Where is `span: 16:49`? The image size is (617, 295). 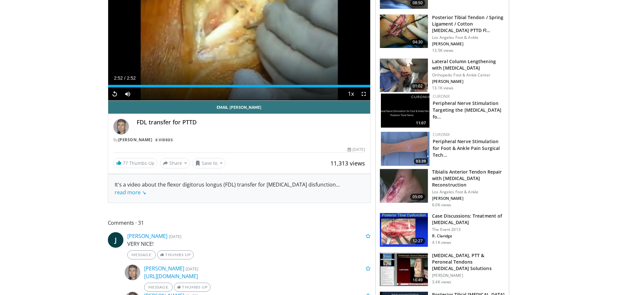
span: 16:49 is located at coordinates (418, 280).